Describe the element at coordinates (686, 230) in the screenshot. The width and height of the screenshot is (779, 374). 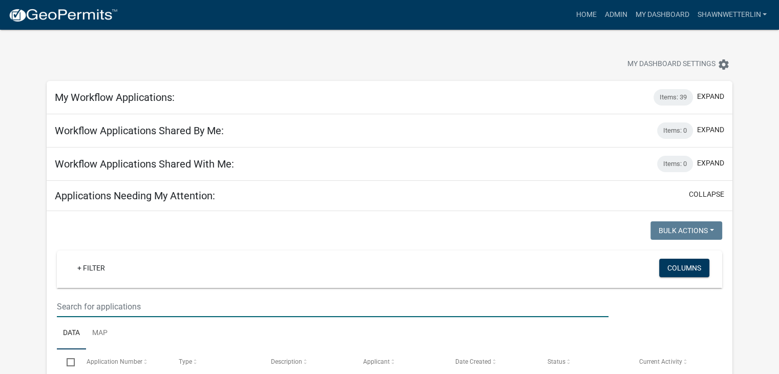
I see `button: Bulk Actions` at that location.